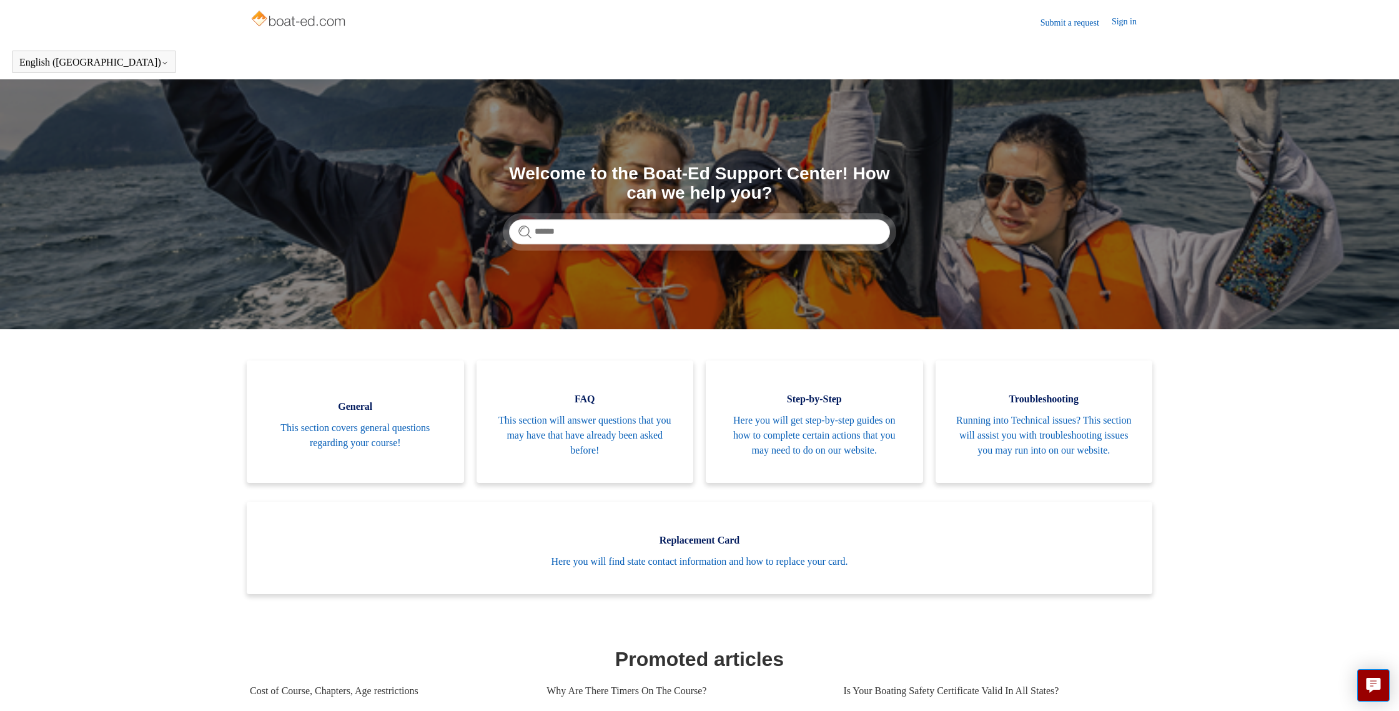  What do you see at coordinates (815, 422) in the screenshot?
I see `a: Step-by-Step Here you will get step-by-step guides on how to complete certain actions that you ma...` at bounding box center [815, 422].